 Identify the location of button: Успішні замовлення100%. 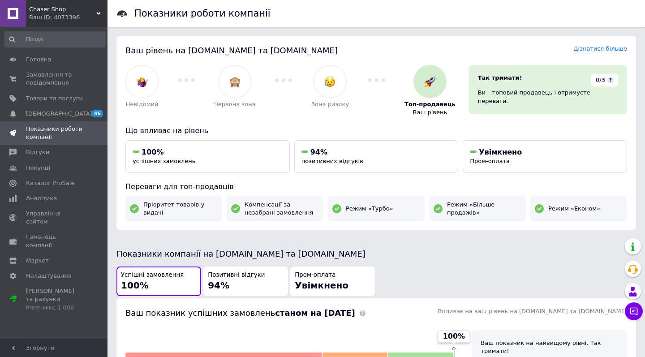
(159, 281).